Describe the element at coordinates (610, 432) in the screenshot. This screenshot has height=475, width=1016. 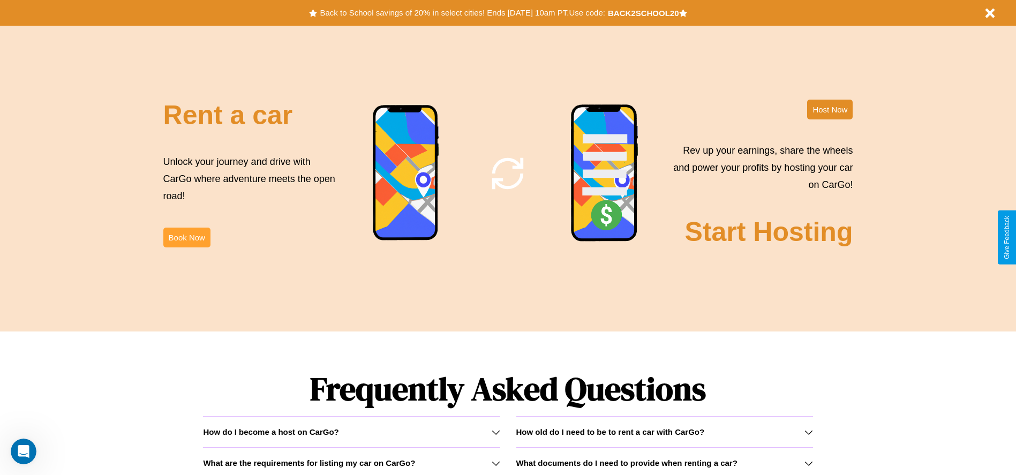
I see `h3: How old do I need to be to rent a car with CarGo?` at that location.